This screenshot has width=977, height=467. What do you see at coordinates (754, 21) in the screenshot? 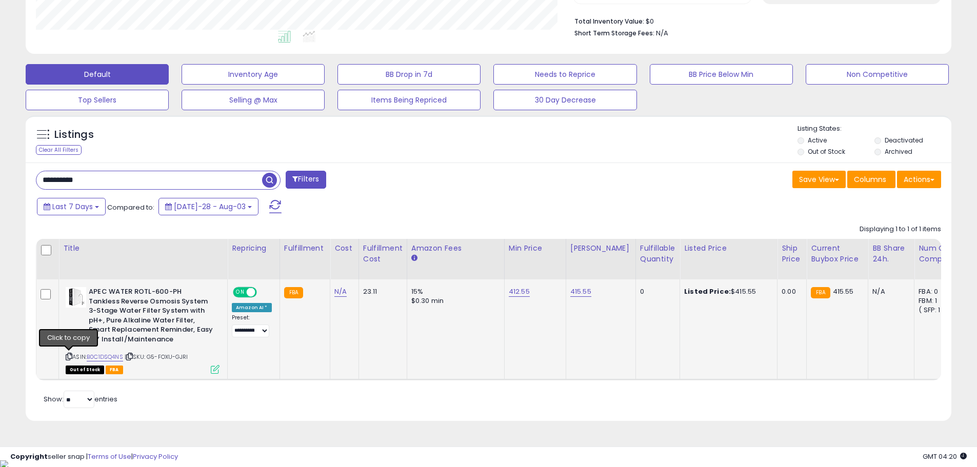
I see `li: $0` at bounding box center [754, 21].